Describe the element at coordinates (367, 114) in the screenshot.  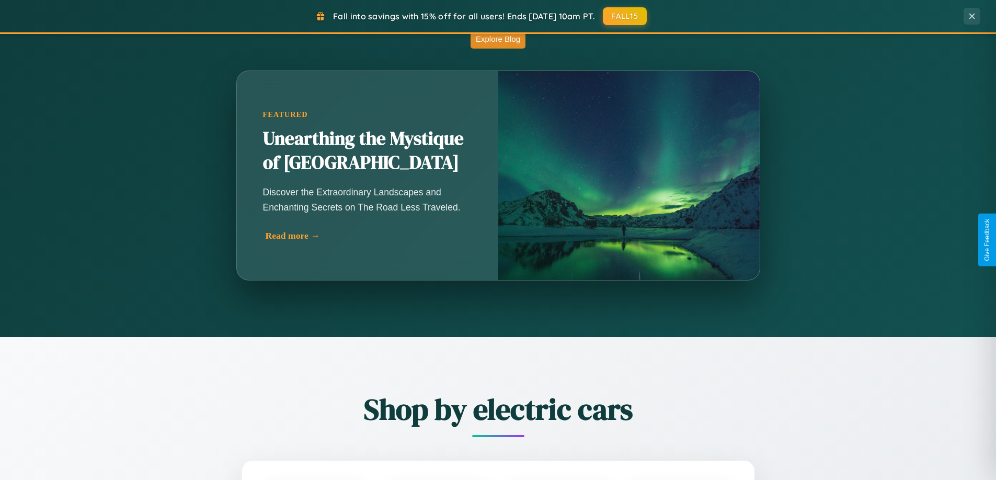
I see `div: Featured` at that location.